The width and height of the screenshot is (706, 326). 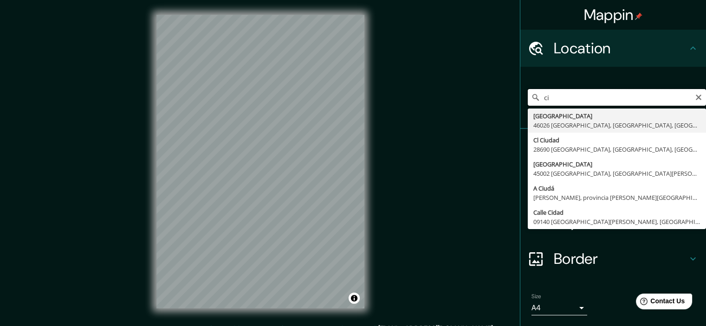 I want to click on h4: Layout, so click(x=621, y=222).